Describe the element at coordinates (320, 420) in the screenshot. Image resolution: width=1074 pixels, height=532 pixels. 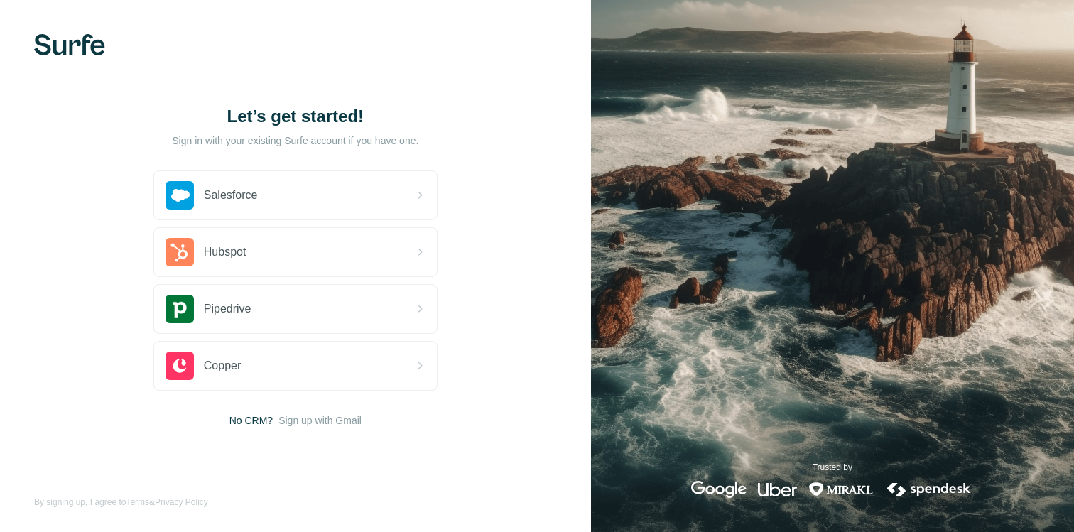
I see `button: Sign up with Gmail` at that location.